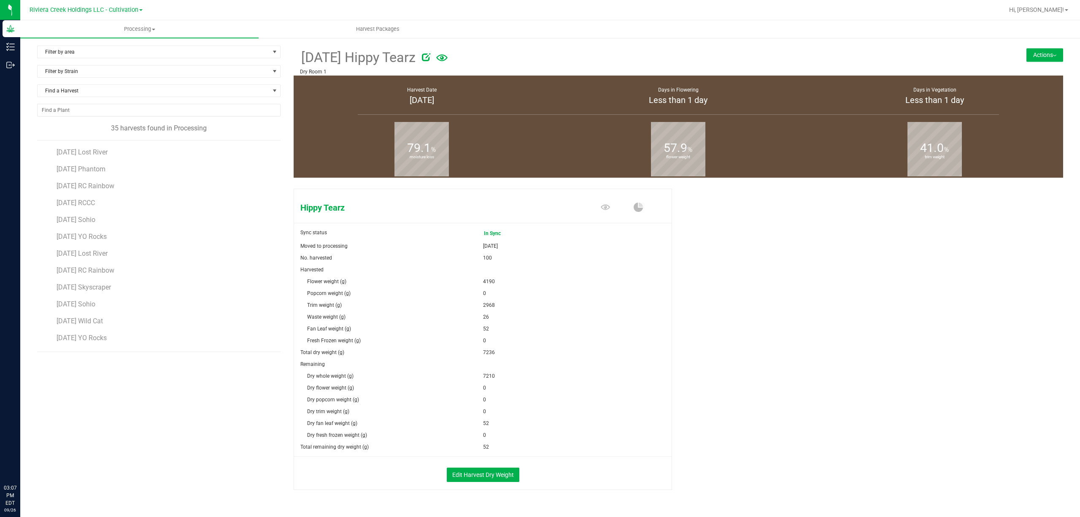 This screenshot has width=1080, height=517. What do you see at coordinates (501, 233) in the screenshot?
I see `span: In Sync` at bounding box center [501, 233].